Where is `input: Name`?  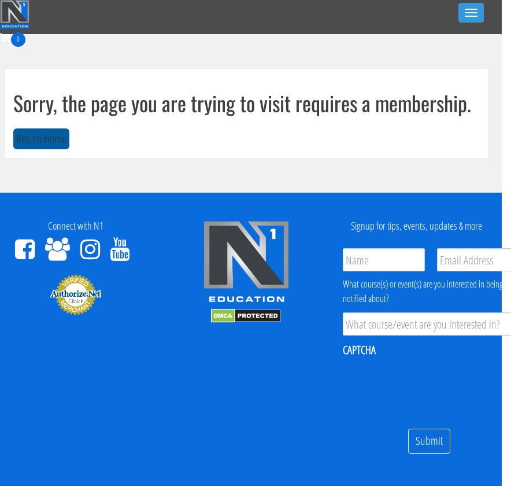
input: Name is located at coordinates (384, 260).